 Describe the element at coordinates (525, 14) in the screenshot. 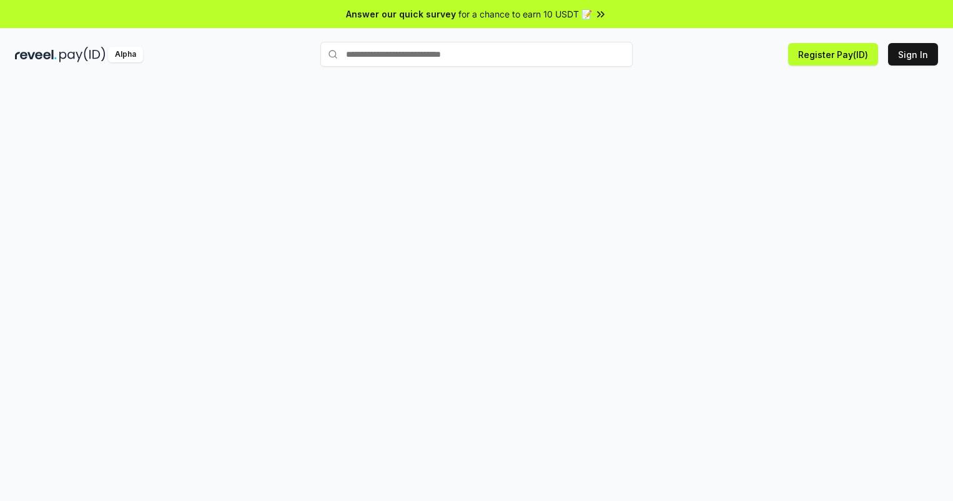

I see `span: for a chance to earn 10 USDT 📝` at that location.